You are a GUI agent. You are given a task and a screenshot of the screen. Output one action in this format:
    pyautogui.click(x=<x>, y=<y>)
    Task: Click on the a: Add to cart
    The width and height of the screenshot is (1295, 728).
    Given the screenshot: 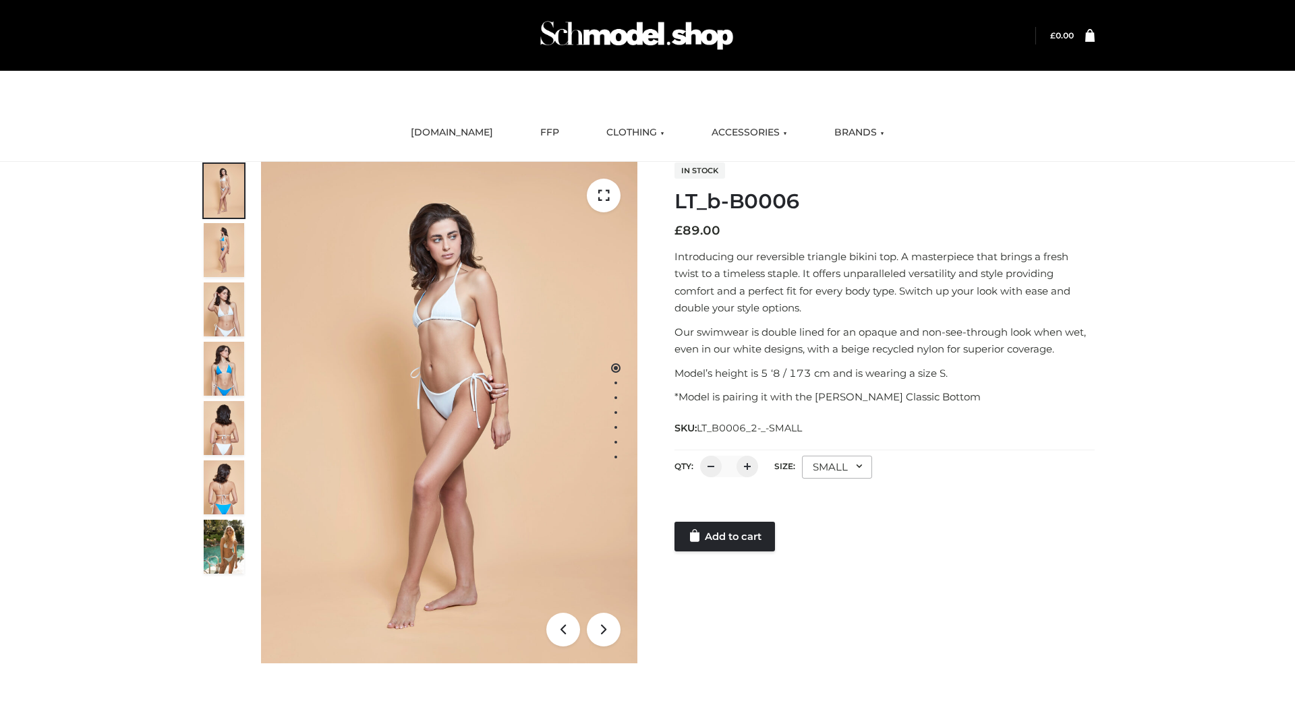 What is the action you would take?
    pyautogui.click(x=724, y=537)
    